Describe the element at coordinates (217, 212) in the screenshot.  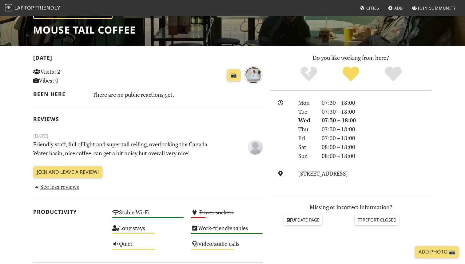
I see `s: Power sockets` at that location.